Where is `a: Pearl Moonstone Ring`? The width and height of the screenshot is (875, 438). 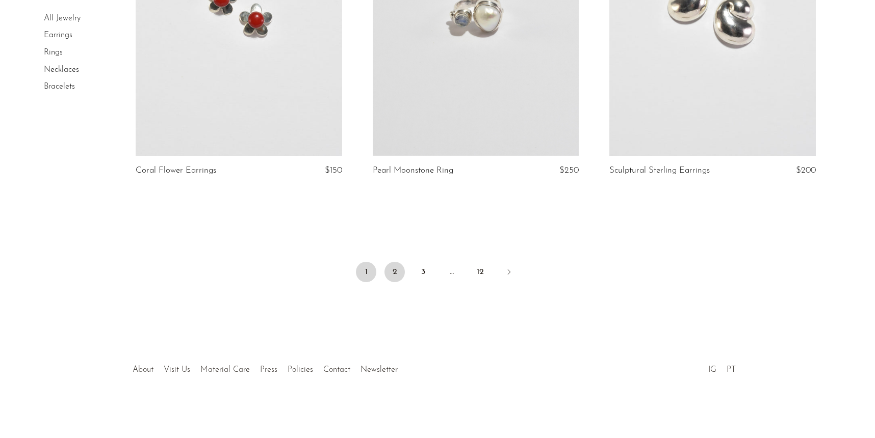 a: Pearl Moonstone Ring is located at coordinates (413, 171).